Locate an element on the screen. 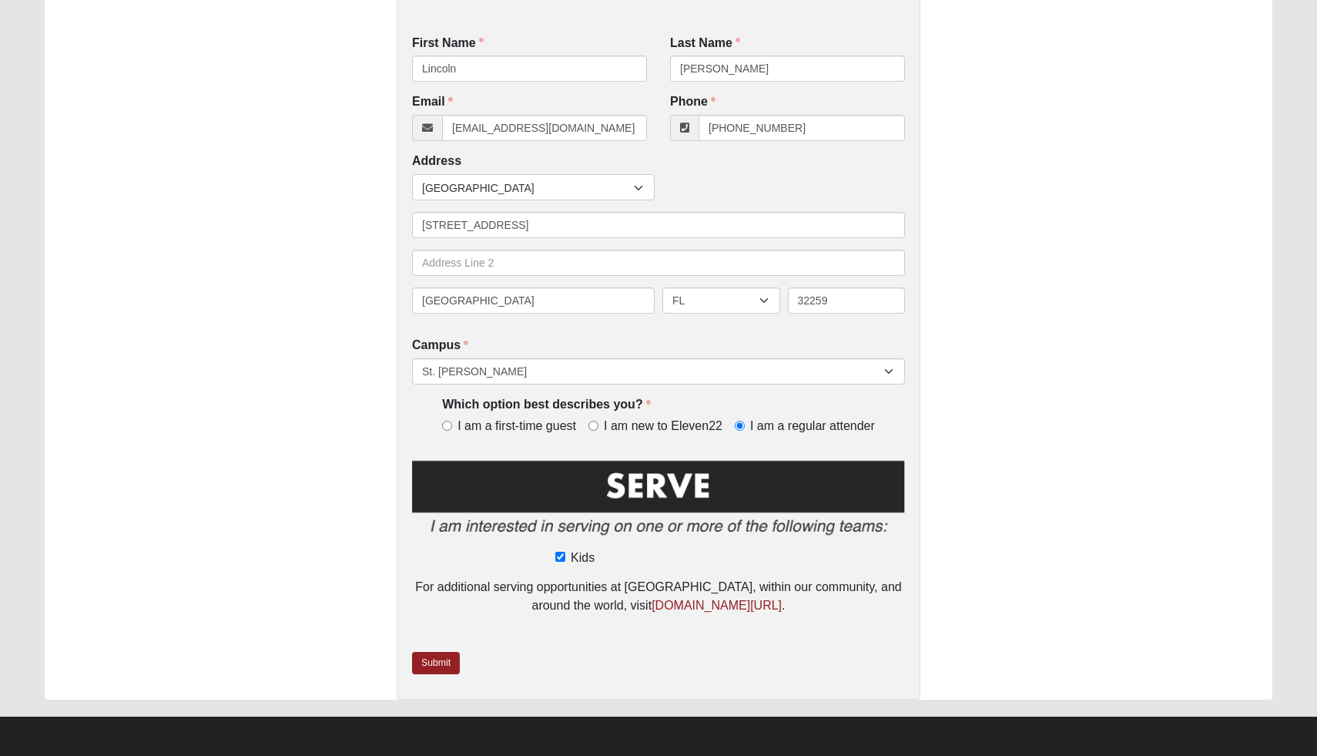 This screenshot has width=1317, height=756. label: Campus is located at coordinates (440, 345).